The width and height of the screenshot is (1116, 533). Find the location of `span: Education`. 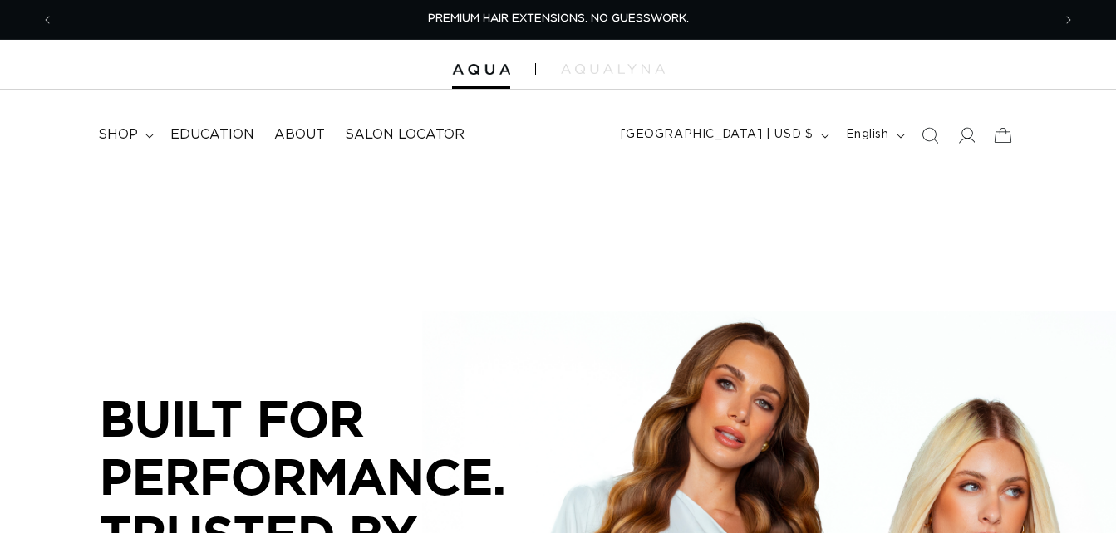

span: Education is located at coordinates (212, 135).